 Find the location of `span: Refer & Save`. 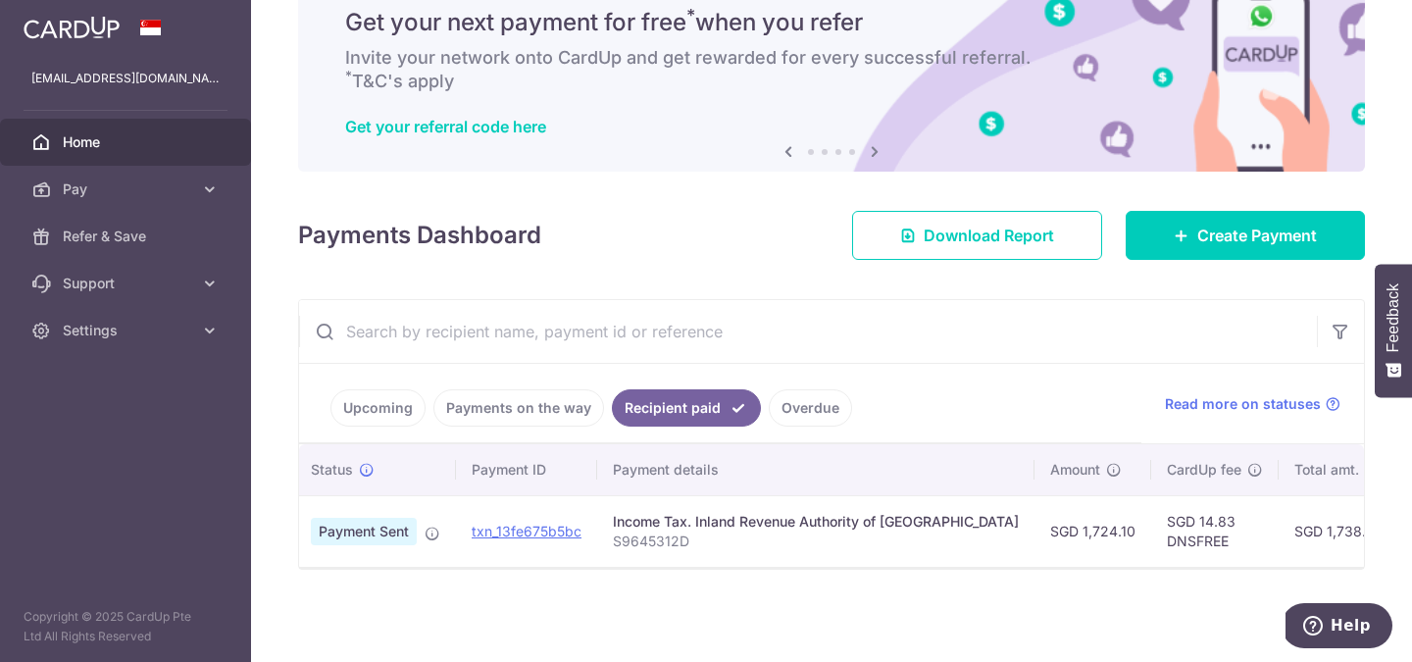

span: Refer & Save is located at coordinates (127, 236).